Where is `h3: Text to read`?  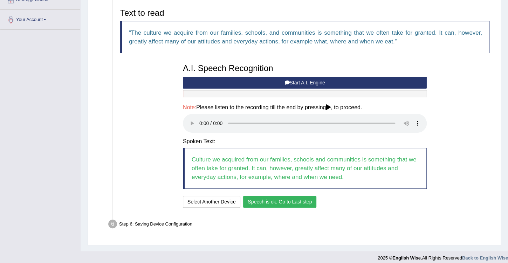 h3: Text to read is located at coordinates (305, 13).